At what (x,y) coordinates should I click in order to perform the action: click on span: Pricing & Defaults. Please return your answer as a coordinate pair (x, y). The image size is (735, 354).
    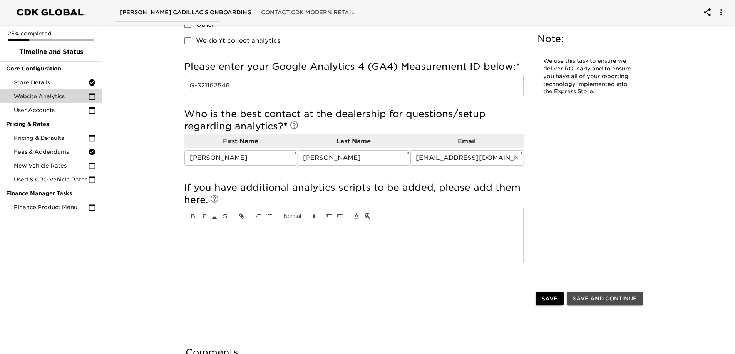
    Looking at the image, I should click on (51, 138).